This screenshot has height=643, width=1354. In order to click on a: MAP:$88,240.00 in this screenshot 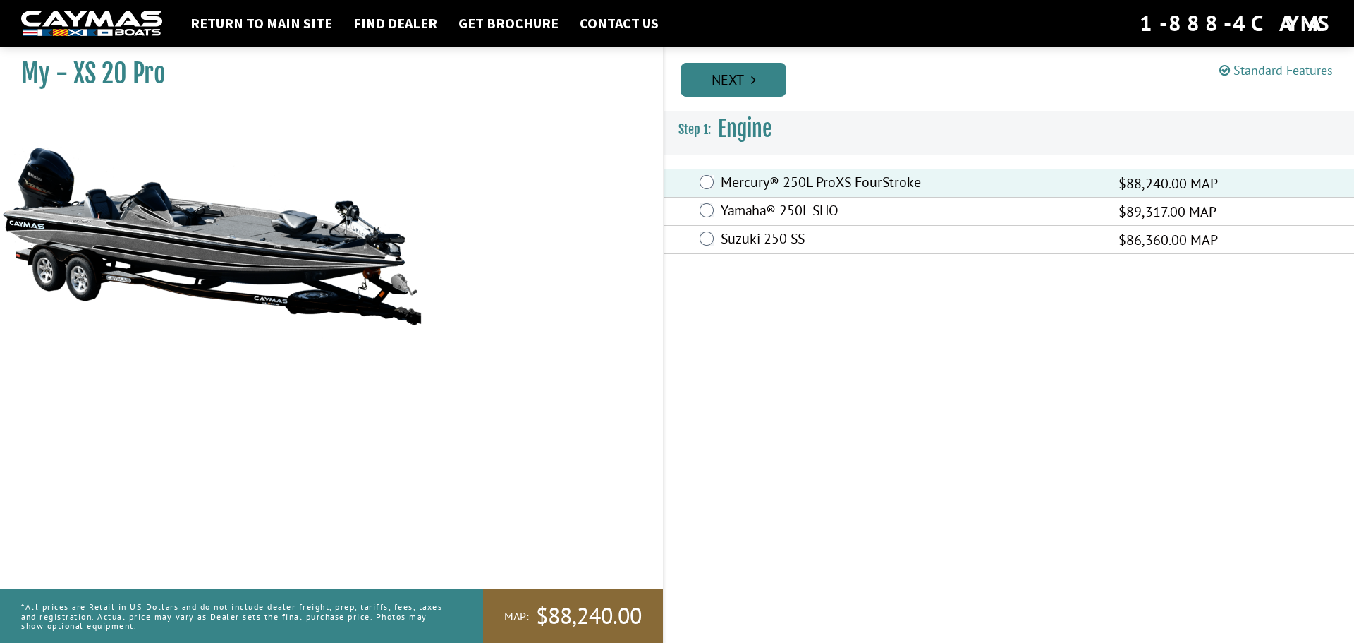, I will do `click(573, 616)`.